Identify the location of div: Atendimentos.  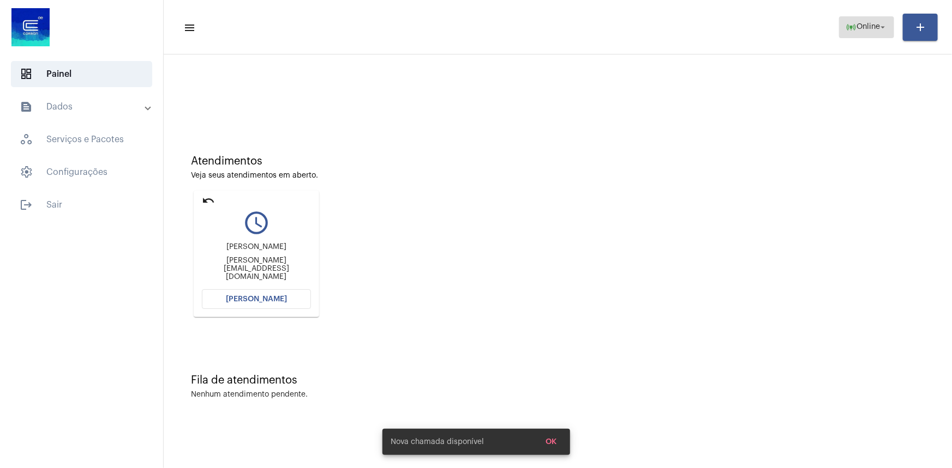
(557, 161).